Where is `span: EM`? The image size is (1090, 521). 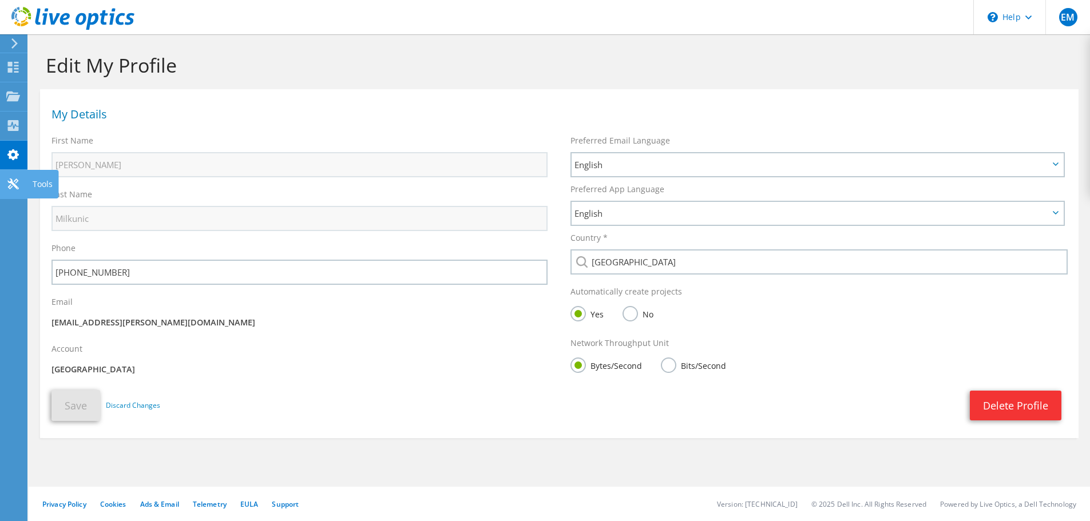
span: EM is located at coordinates (1068, 17).